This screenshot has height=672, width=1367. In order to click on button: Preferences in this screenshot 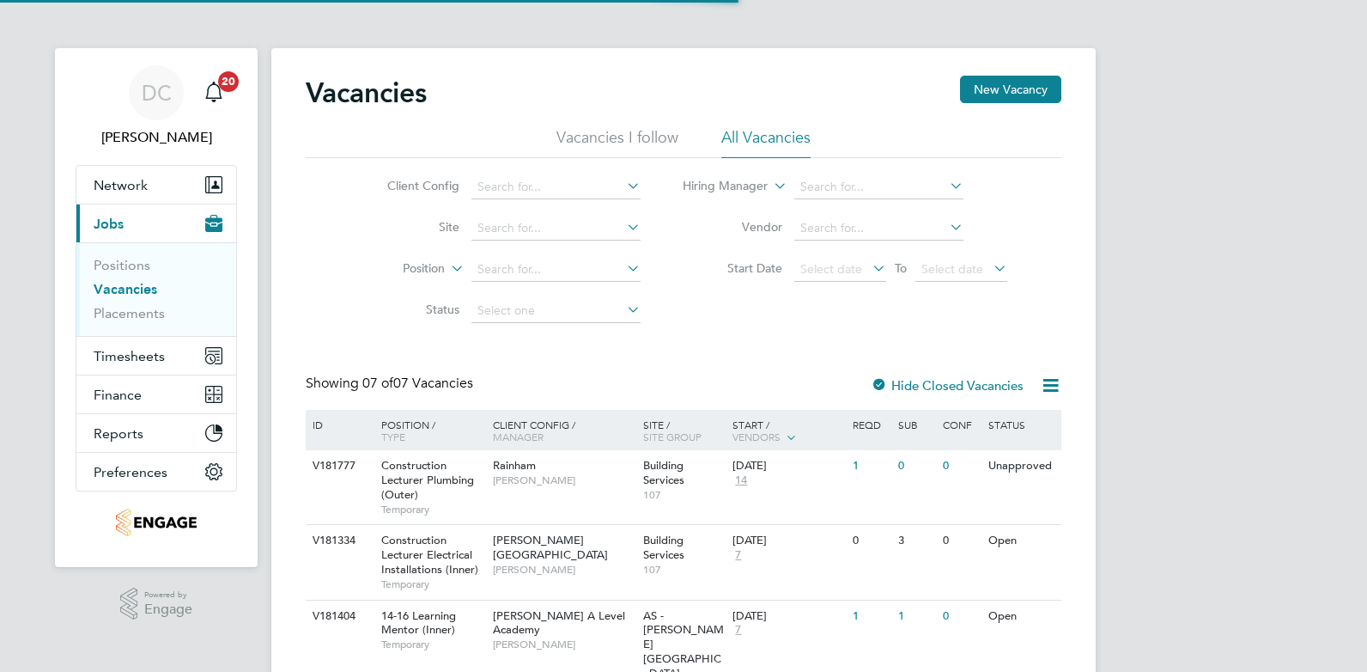, I will do `click(156, 472)`.